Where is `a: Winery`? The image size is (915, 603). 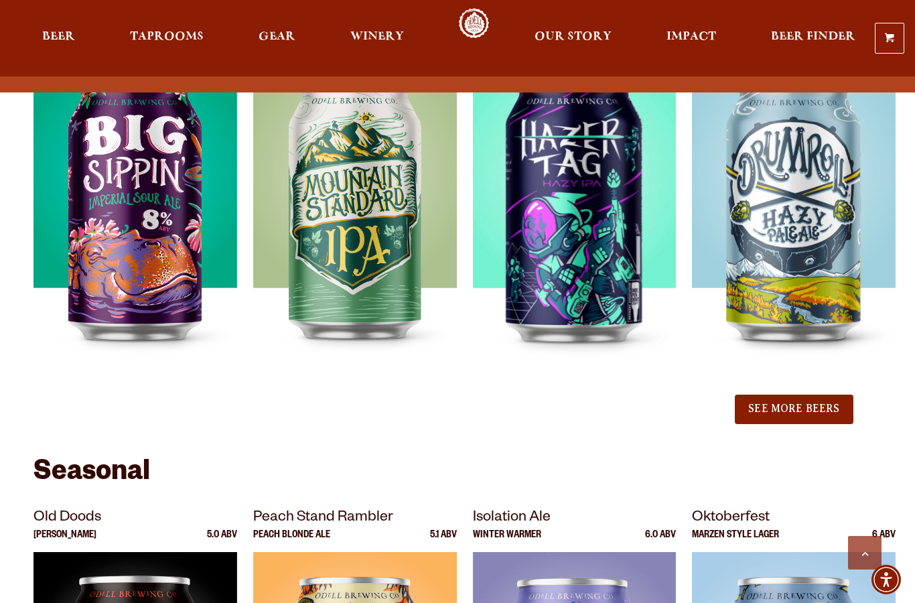 a: Winery is located at coordinates (377, 38).